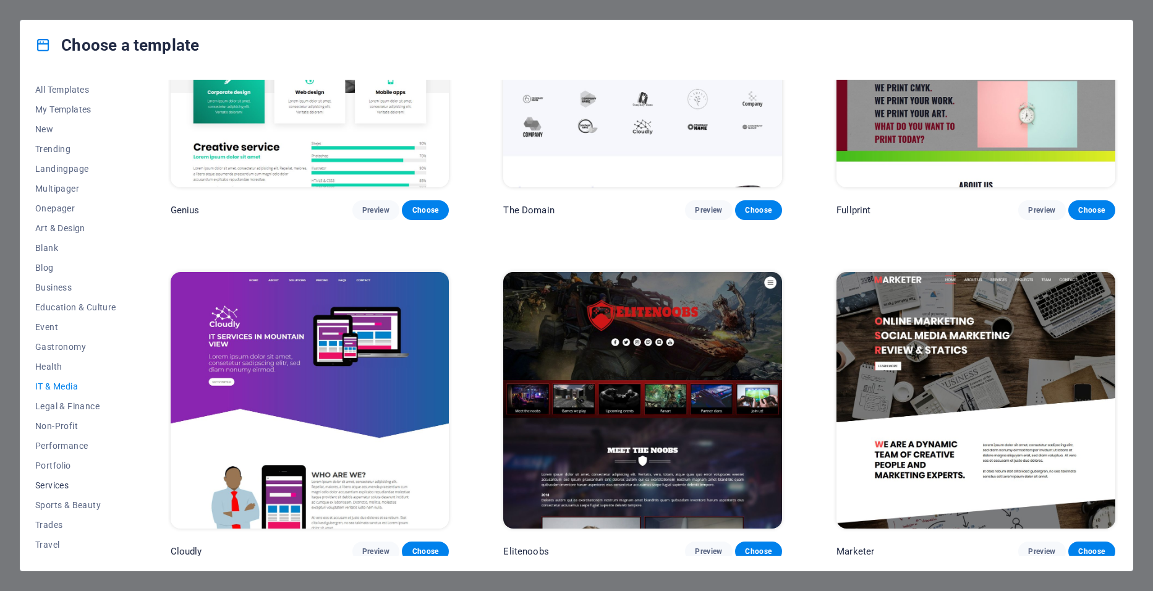 This screenshot has width=1153, height=591. I want to click on span: Trending, so click(75, 149).